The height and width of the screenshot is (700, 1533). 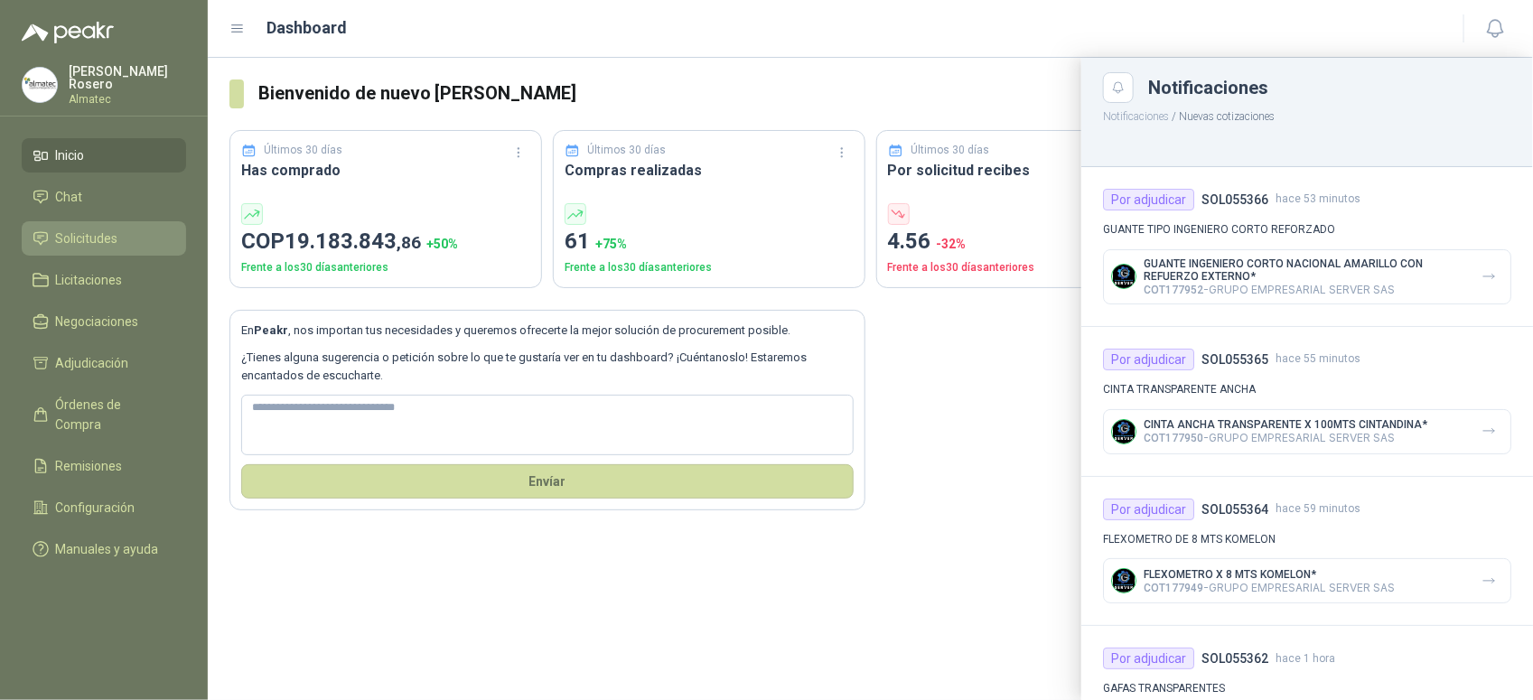 What do you see at coordinates (1318, 359) in the screenshot?
I see `span: hace 55 minutos` at bounding box center [1318, 359].